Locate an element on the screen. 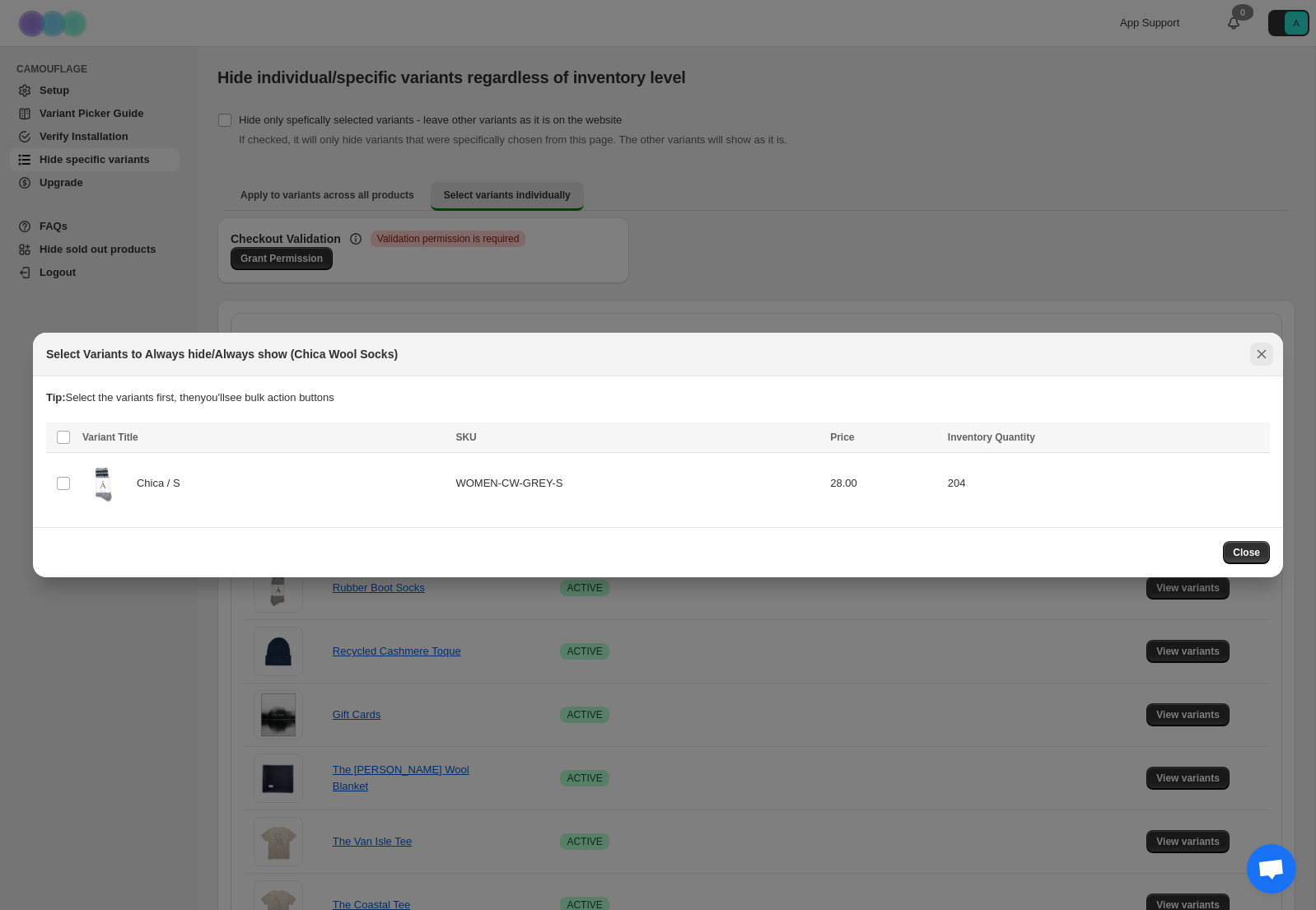  div: Open chat is located at coordinates (1272, 869).